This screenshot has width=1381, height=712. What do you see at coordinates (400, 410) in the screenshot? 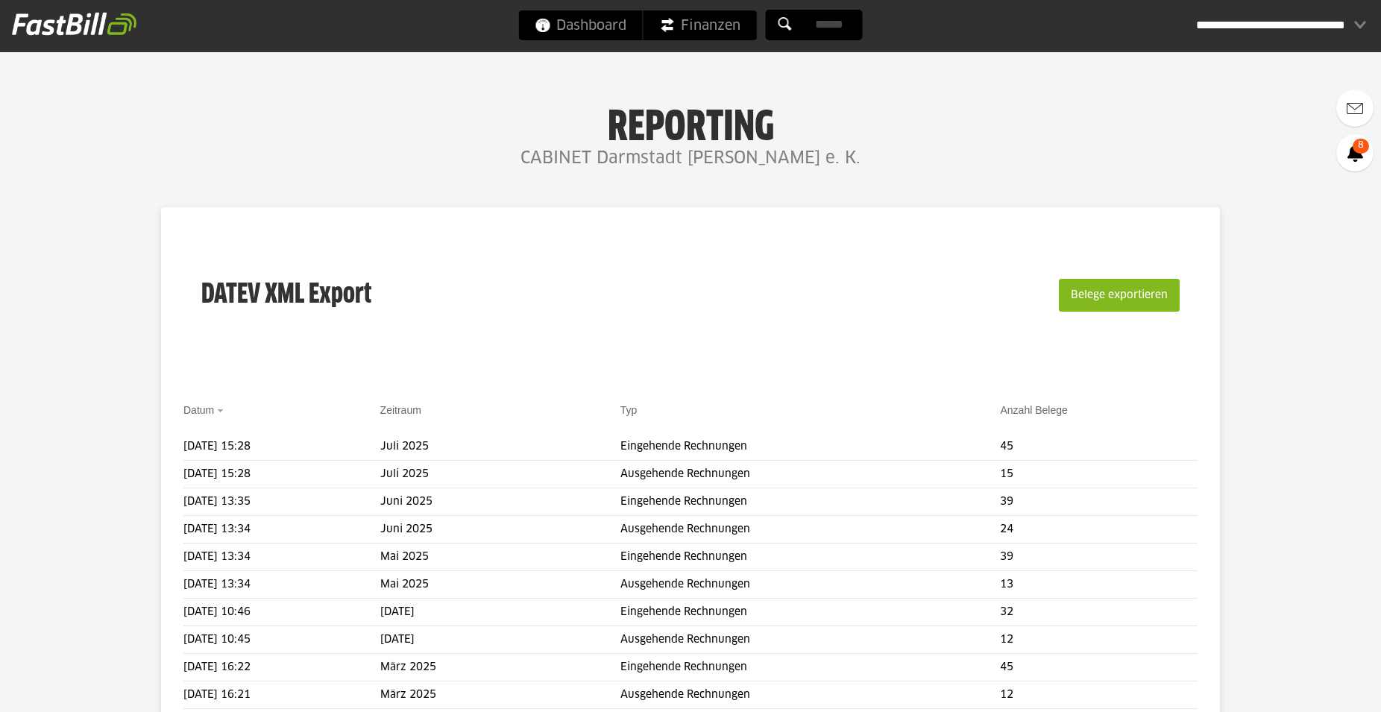
I see `a: Zeitraum` at bounding box center [400, 410].